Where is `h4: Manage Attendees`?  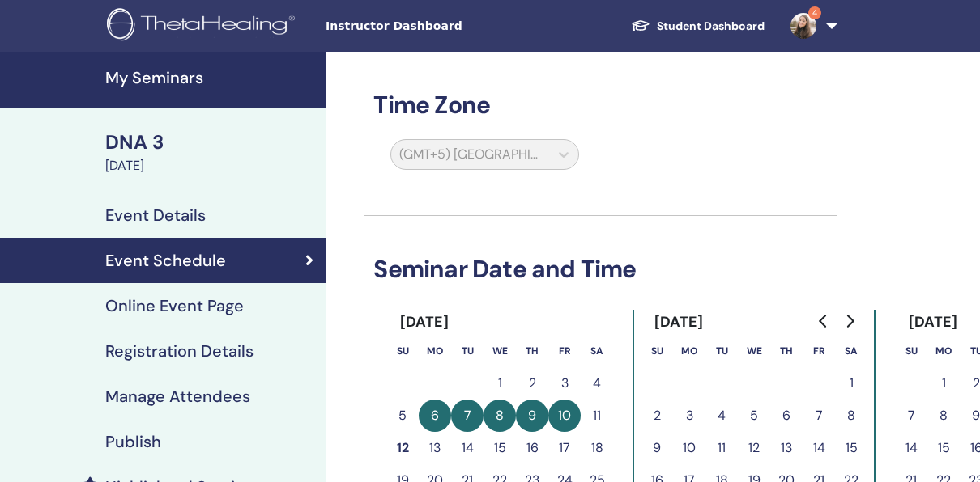
h4: Manage Attendees is located at coordinates (177, 397).